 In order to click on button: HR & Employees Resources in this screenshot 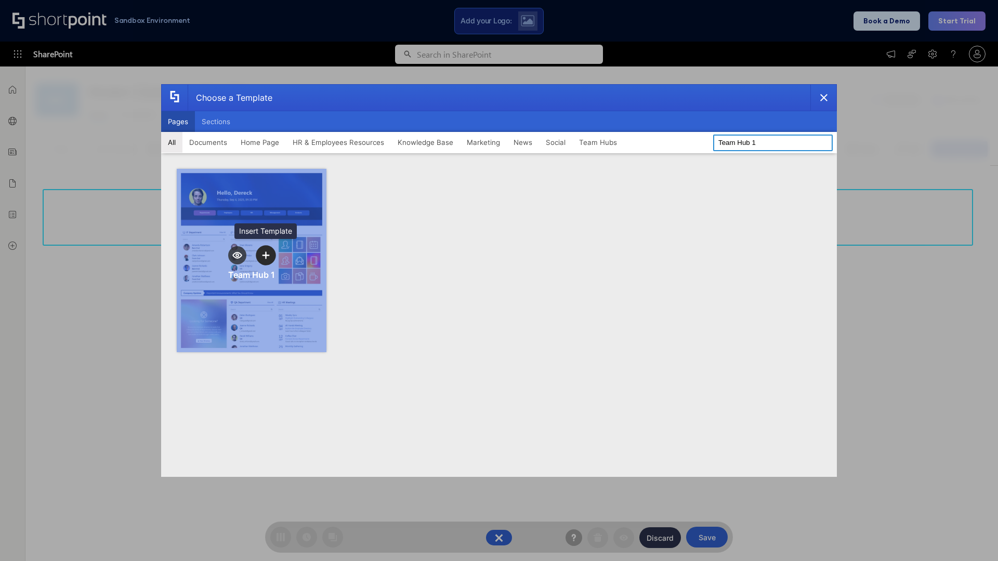, I will do `click(338, 142)`.